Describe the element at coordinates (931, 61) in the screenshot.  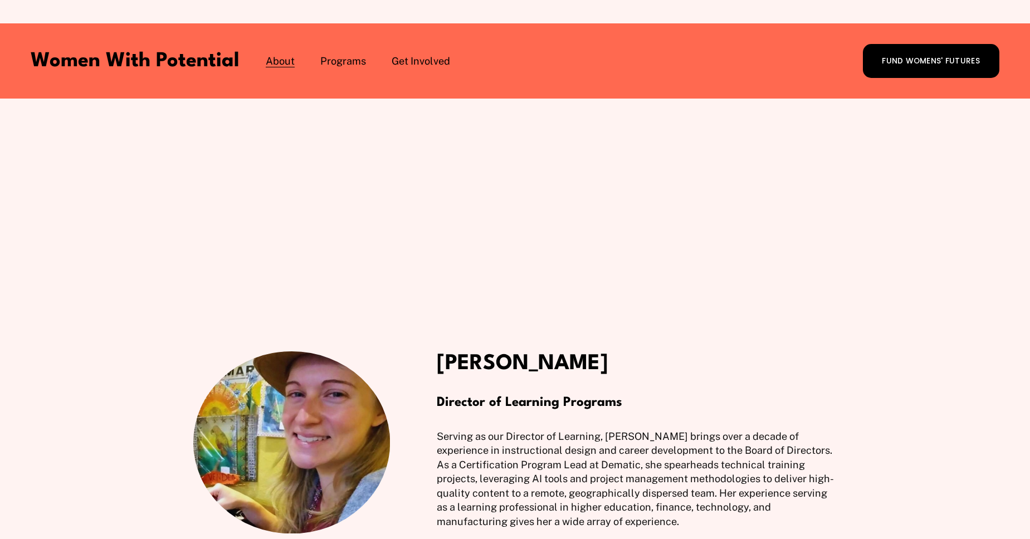
I see `a: FUND WOMENS' FUTURES` at that location.